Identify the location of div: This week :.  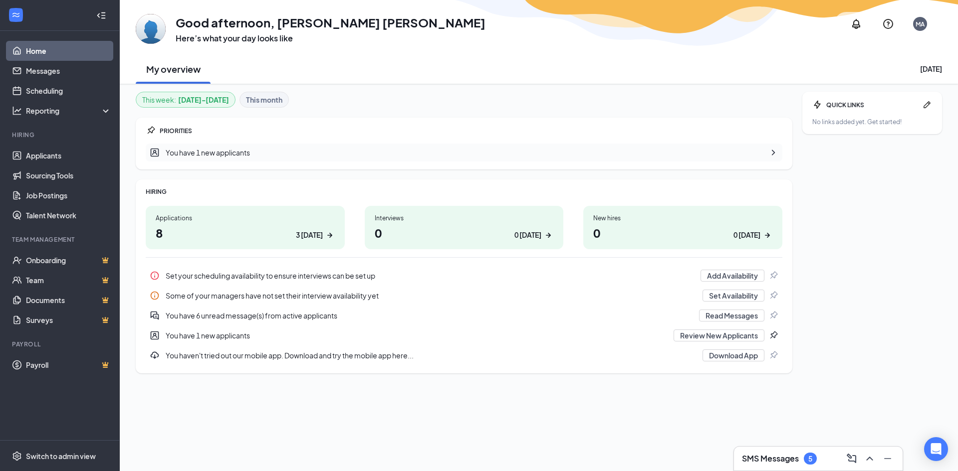
(186, 100).